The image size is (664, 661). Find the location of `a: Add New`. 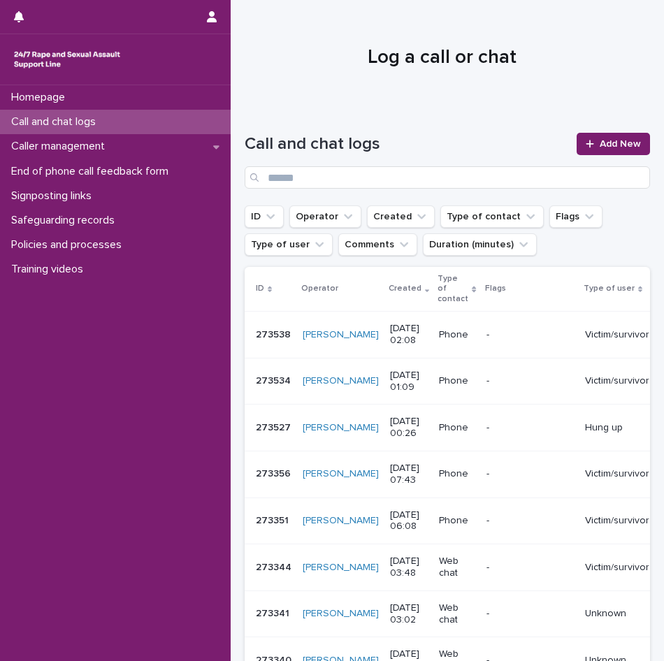

a: Add New is located at coordinates (613, 144).